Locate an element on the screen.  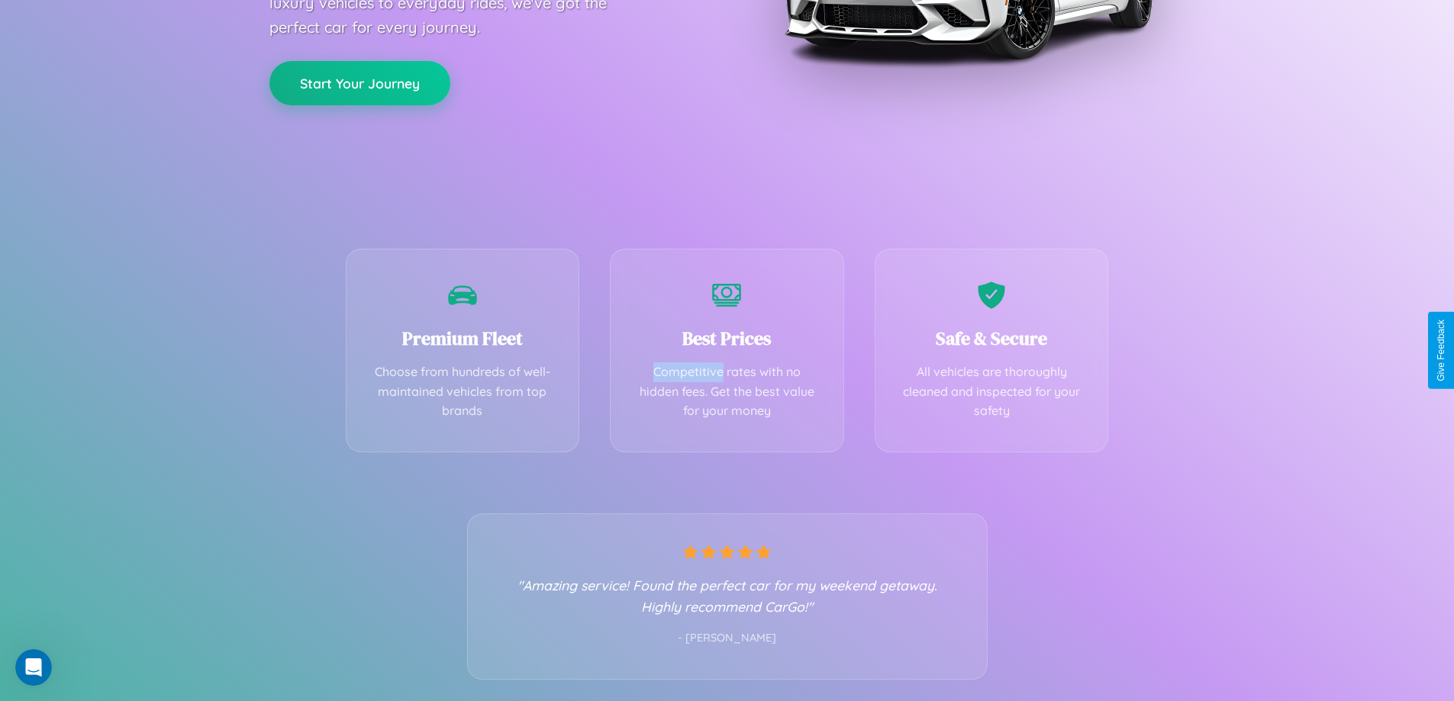
h3: Best Prices is located at coordinates (726, 338).